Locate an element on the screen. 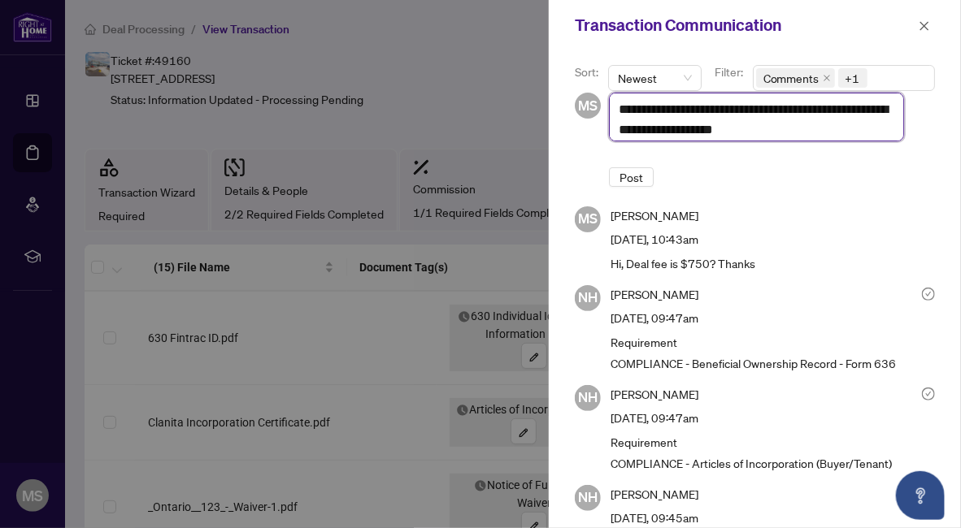 The width and height of the screenshot is (961, 528). span: COMPLIANCE - Articles of Incorporation (Buyer/Tenant) is located at coordinates (772, 463).